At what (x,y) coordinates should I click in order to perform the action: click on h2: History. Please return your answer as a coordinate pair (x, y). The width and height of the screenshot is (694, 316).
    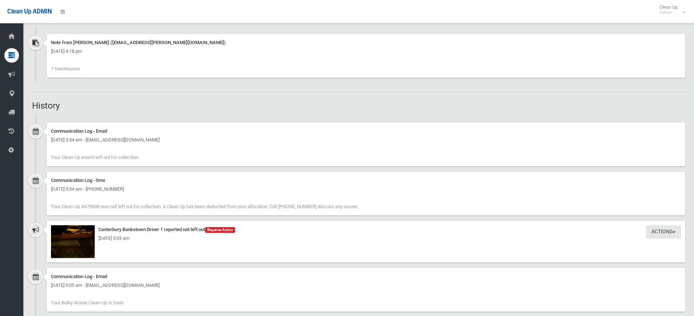
    Looking at the image, I should click on (359, 106).